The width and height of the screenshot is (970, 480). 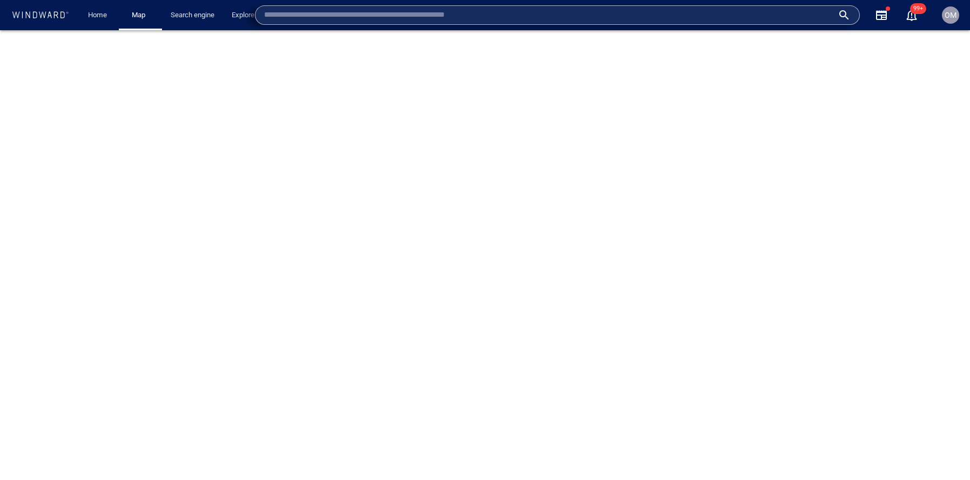 What do you see at coordinates (97, 15) in the screenshot?
I see `a: Home` at bounding box center [97, 15].